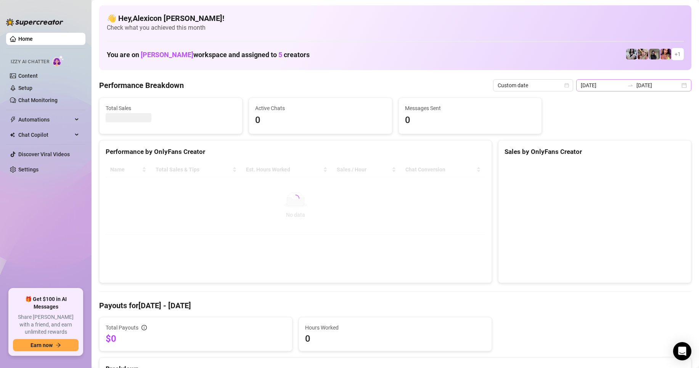 This screenshot has width=699, height=368. I want to click on span: arrow-right, so click(58, 346).